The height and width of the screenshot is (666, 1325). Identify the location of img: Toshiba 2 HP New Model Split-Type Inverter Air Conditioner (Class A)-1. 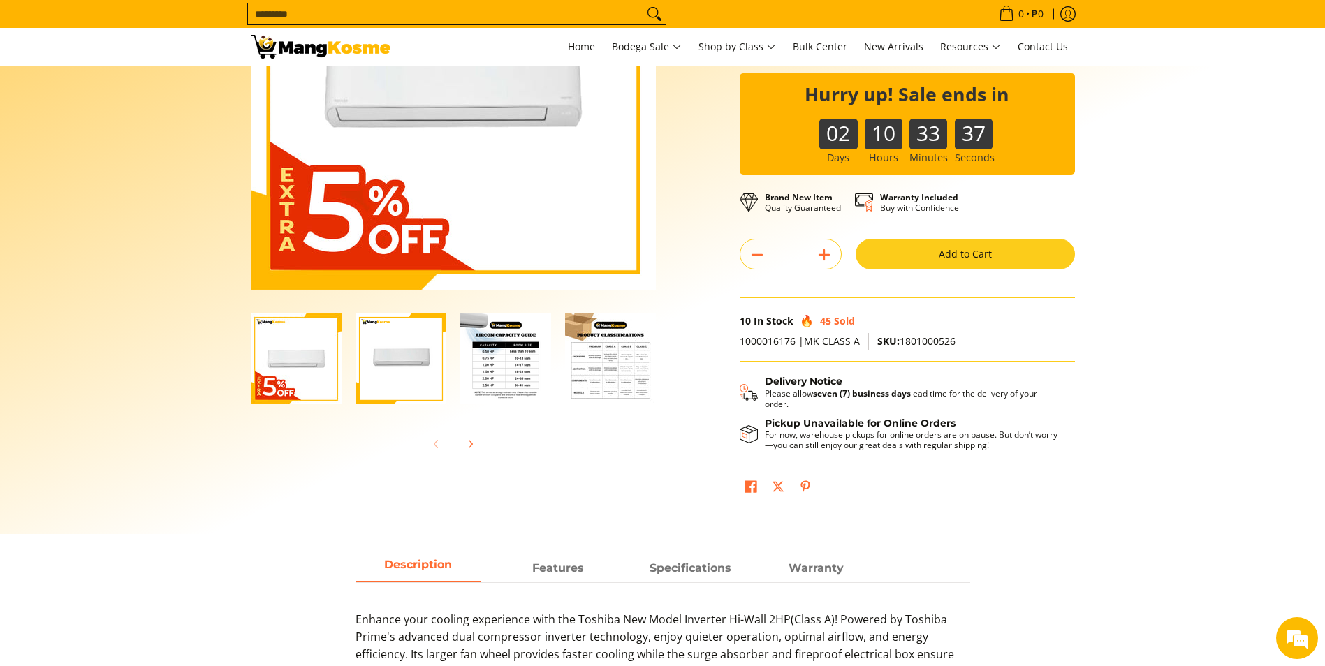
(296, 359).